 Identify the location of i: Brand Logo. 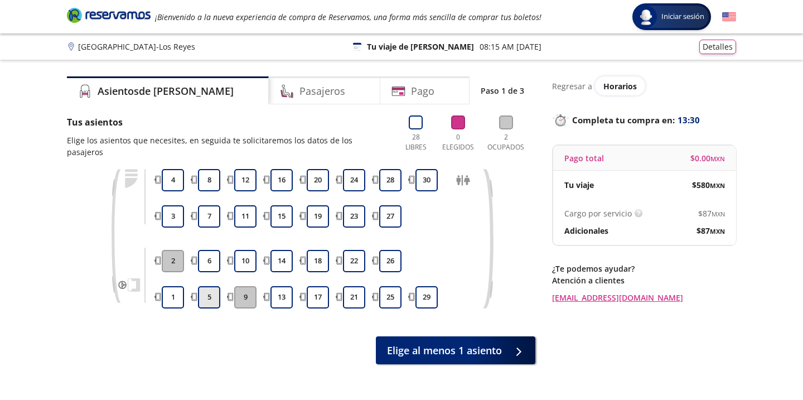
(109, 15).